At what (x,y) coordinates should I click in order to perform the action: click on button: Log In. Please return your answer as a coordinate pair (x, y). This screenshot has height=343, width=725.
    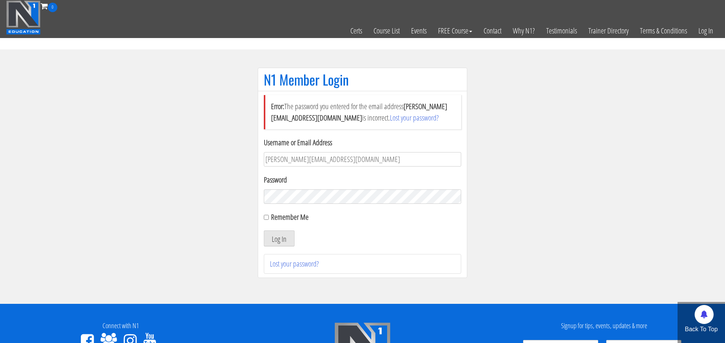
    Looking at the image, I should click on (279, 238).